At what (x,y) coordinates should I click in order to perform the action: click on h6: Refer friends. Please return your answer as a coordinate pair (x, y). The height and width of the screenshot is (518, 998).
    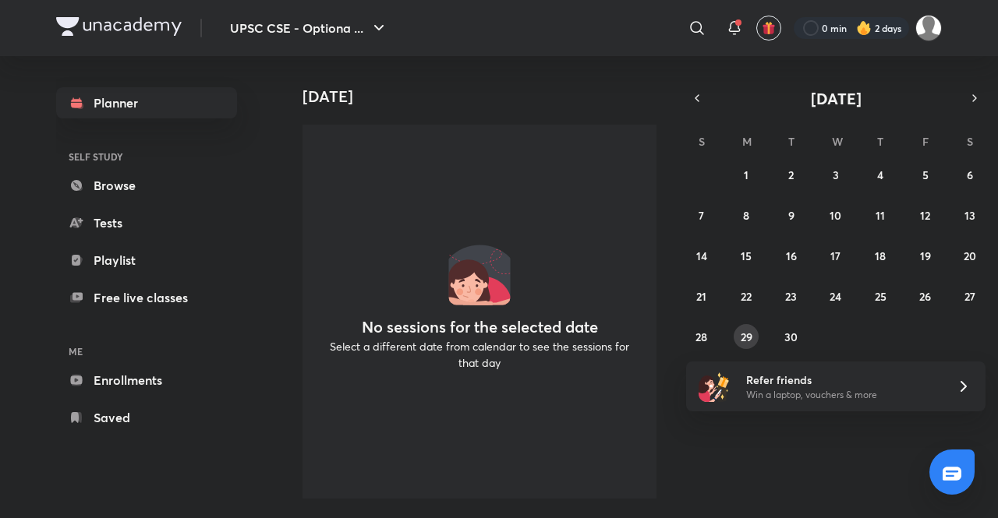
    Looking at the image, I should click on (842, 380).